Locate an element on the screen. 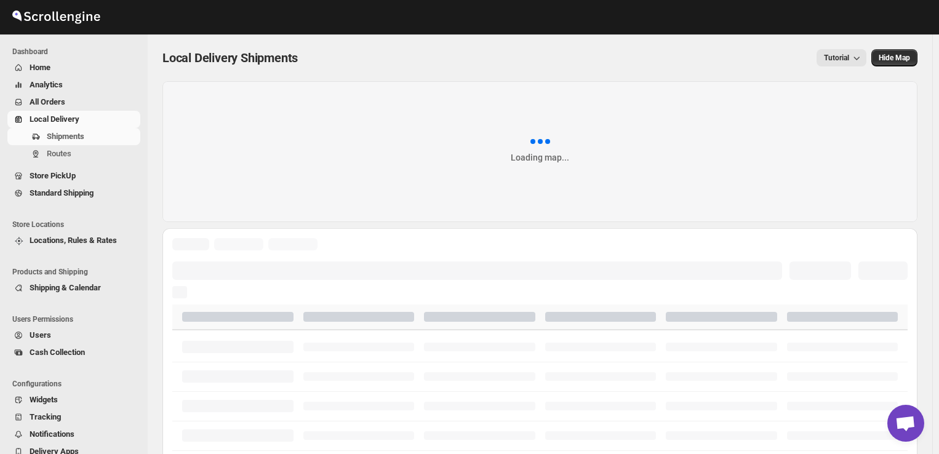 This screenshot has height=454, width=939. button: Home is located at coordinates (74, 68).